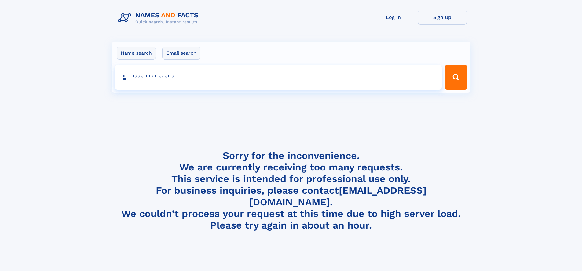 This screenshot has width=582, height=271. What do you see at coordinates (159, 18) in the screenshot?
I see `img: Logo Names and Facts` at bounding box center [159, 18].